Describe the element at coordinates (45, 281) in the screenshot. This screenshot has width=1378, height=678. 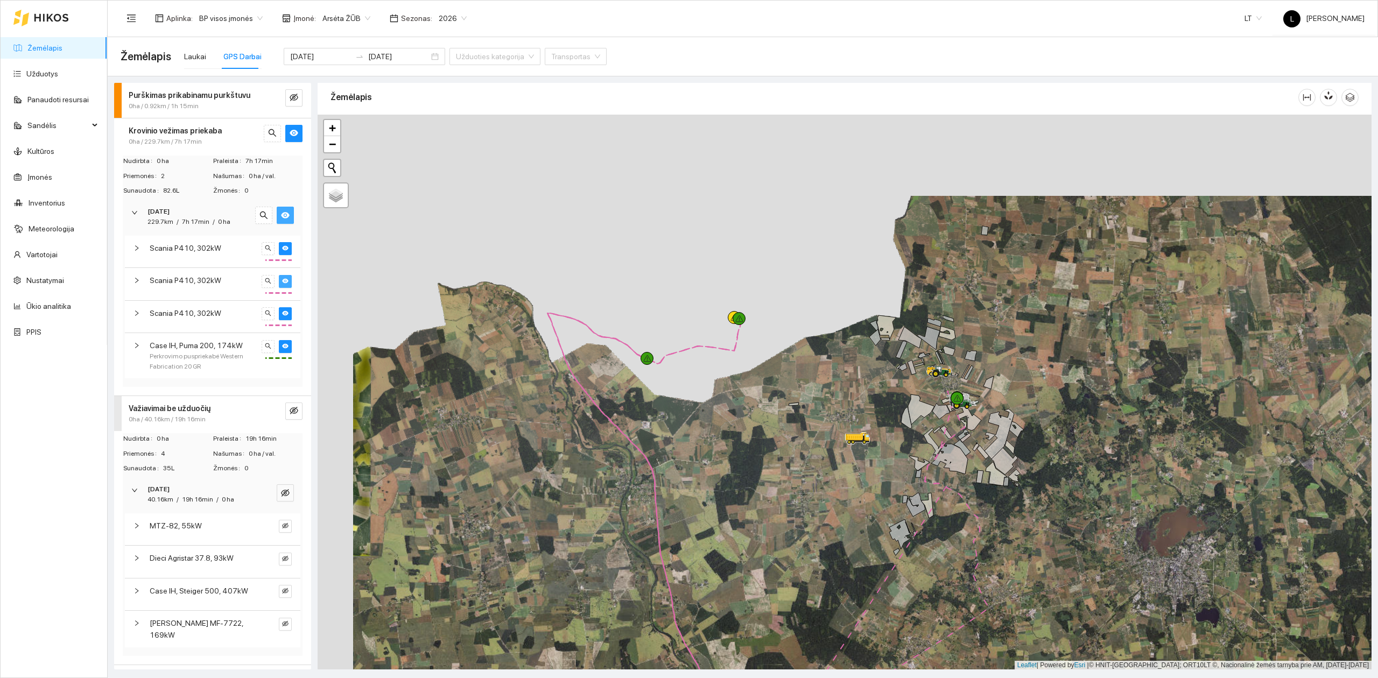
I see `a: Nustatymai` at that location.